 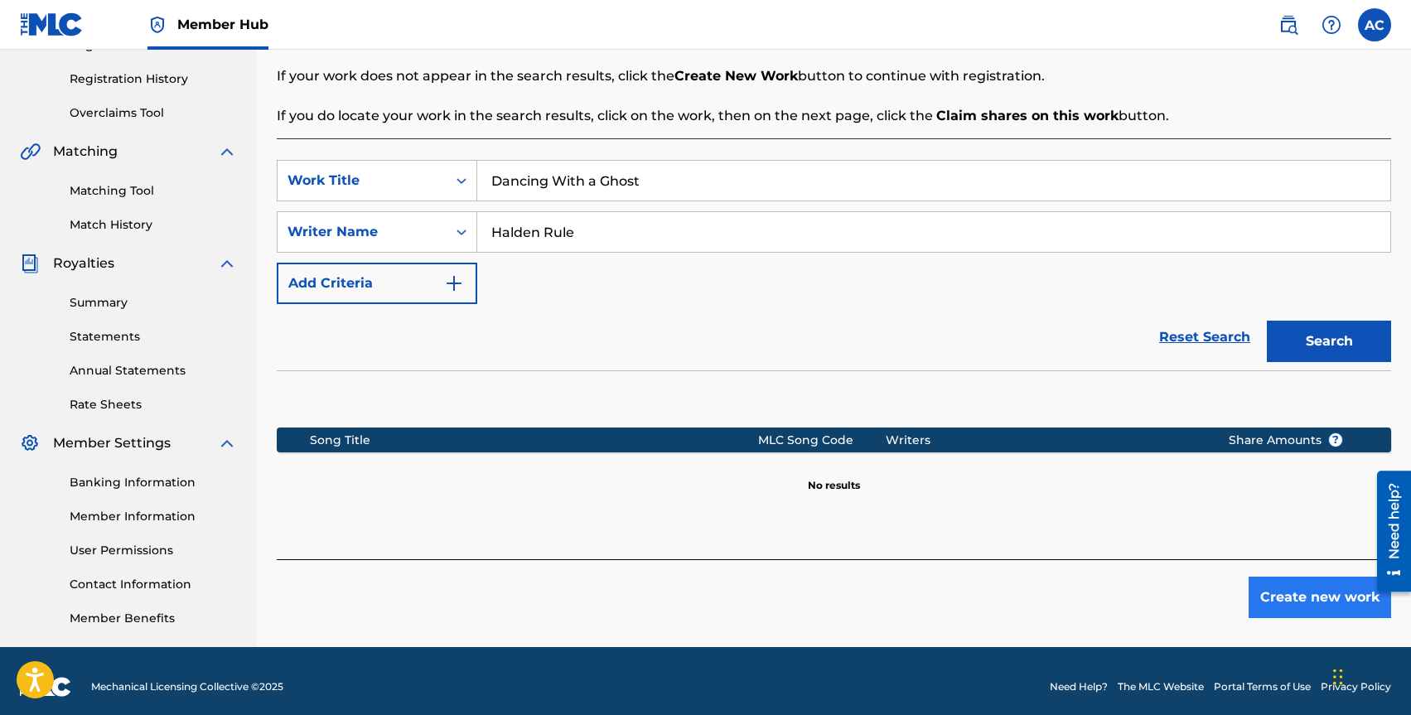 What do you see at coordinates (454, 283) in the screenshot?
I see `img: 9d2ae6d4665cec9f34b9.svg` at bounding box center [454, 283].